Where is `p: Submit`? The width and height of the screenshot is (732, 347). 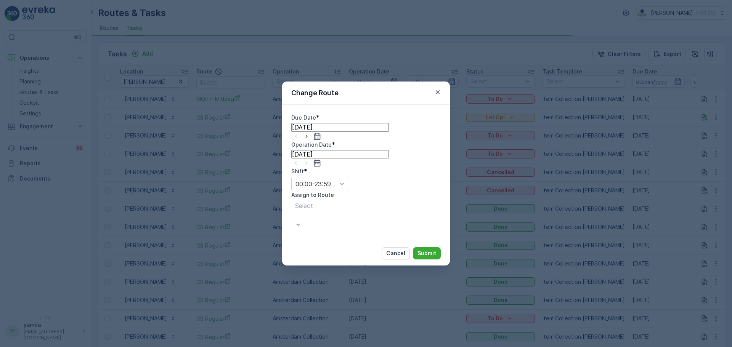 p: Submit is located at coordinates (427, 254).